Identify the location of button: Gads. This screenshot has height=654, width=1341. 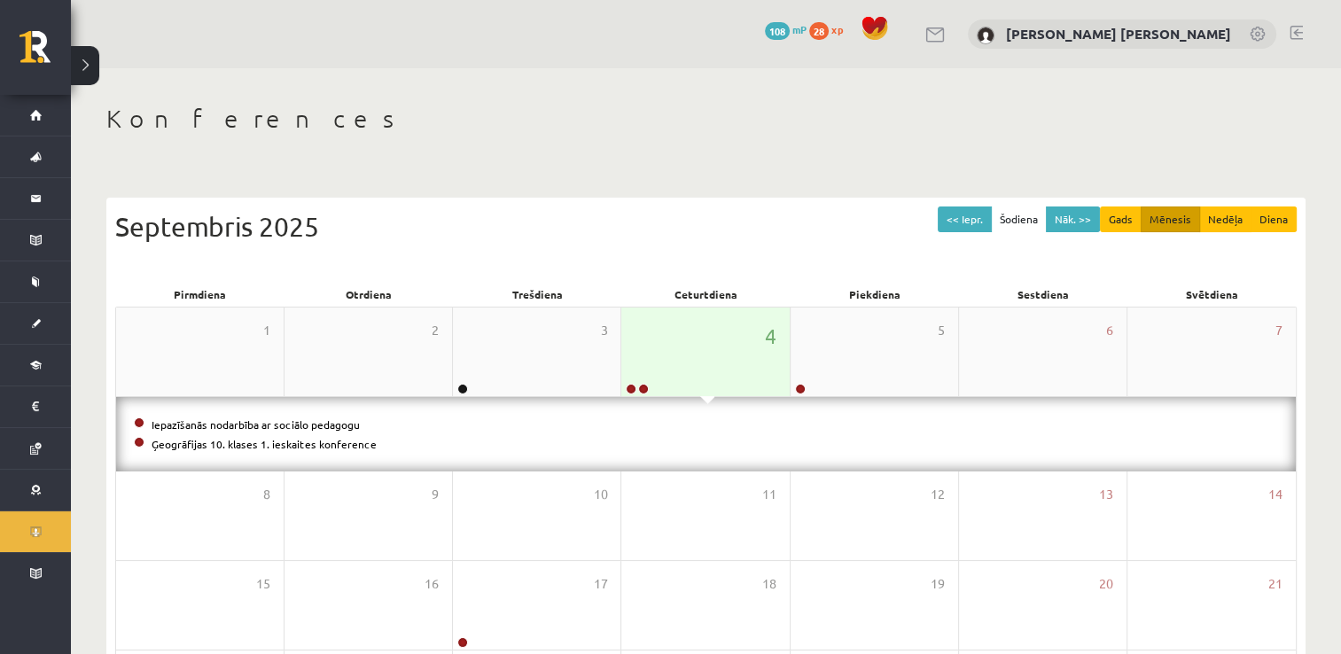
(1120, 219).